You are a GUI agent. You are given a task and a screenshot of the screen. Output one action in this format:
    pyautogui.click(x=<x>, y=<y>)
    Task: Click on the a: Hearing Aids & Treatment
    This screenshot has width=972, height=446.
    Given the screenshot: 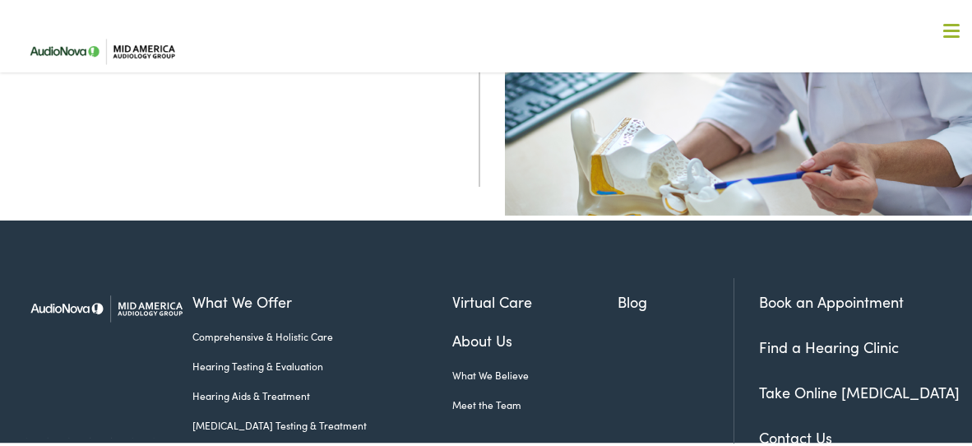 What is the action you would take?
    pyautogui.click(x=322, y=393)
    